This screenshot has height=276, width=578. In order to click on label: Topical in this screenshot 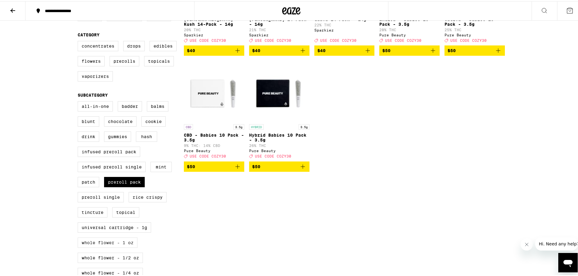, I will do `click(126, 212)`.